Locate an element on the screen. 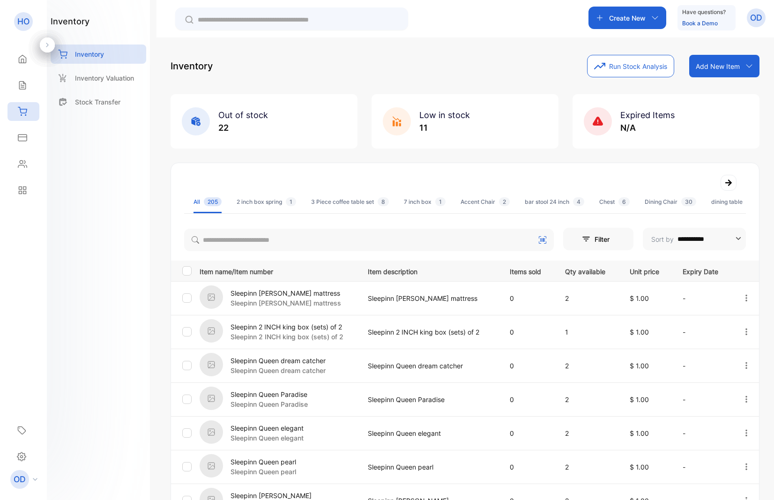 Image resolution: width=774 pixels, height=500 pixels. p: Have questions? is located at coordinates (704, 12).